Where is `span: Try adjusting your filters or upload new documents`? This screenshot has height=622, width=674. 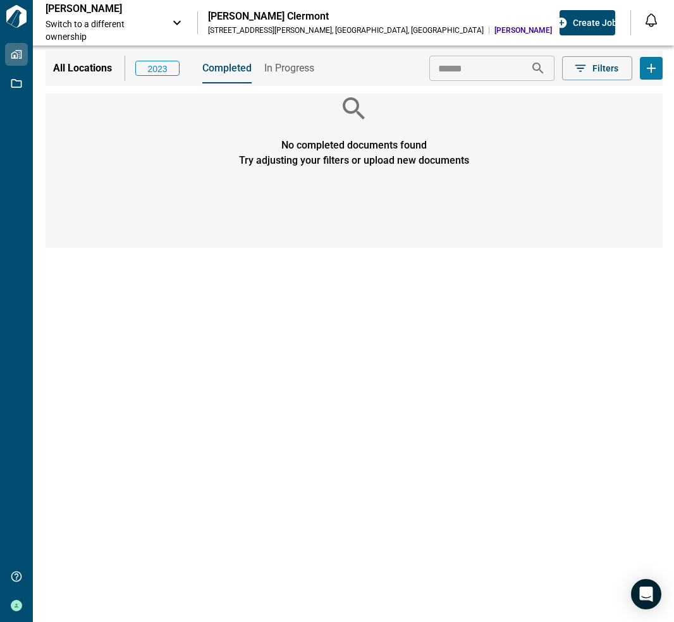 span: Try adjusting your filters or upload new documents is located at coordinates (354, 159).